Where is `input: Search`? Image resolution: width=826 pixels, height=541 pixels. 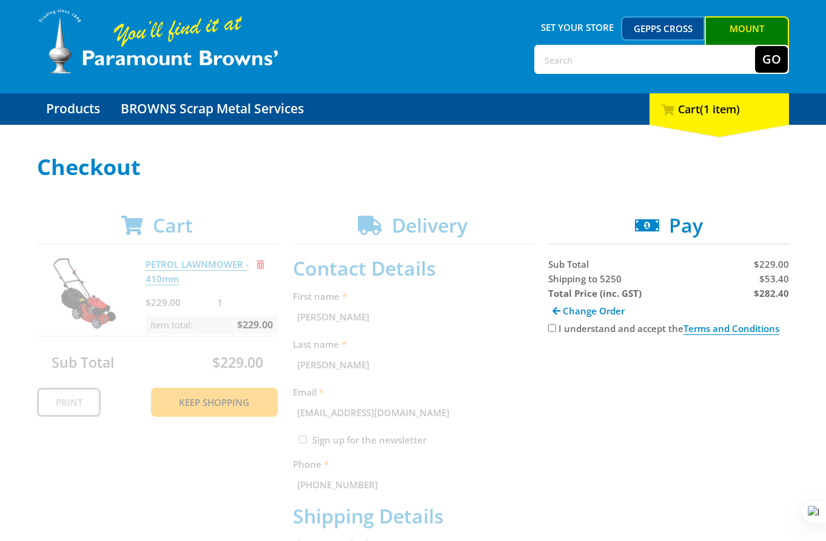 input: Search is located at coordinates (645, 59).